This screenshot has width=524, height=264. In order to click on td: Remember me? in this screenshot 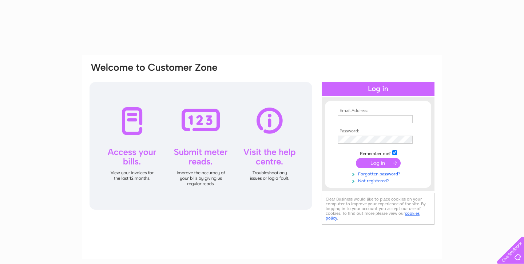, I will do `click(378, 153)`.